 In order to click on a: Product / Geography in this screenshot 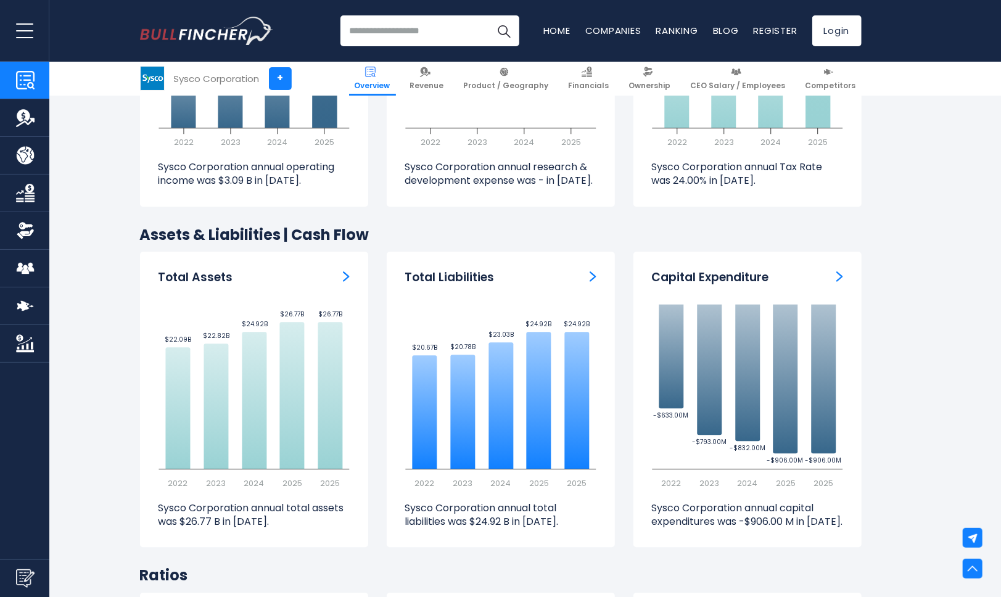, I will do `click(506, 78)`.